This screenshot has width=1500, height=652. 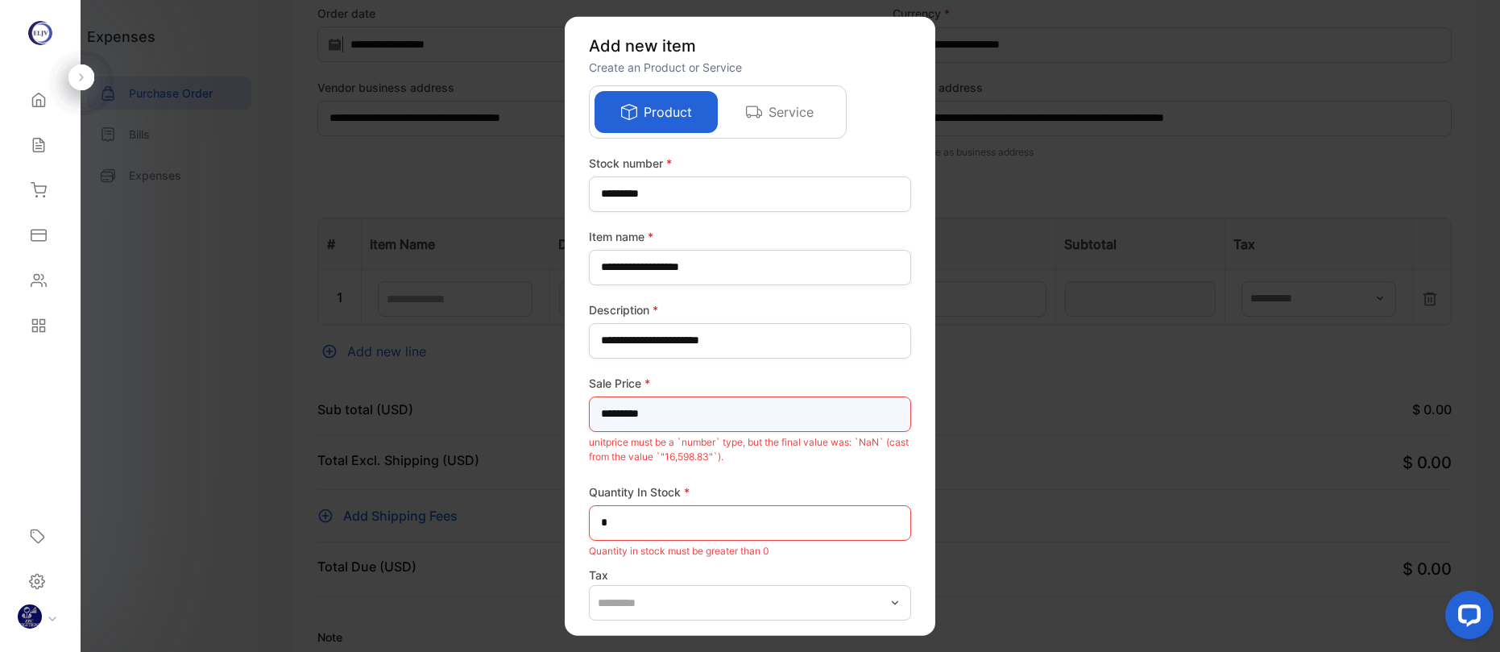 What do you see at coordinates (750, 382) in the screenshot?
I see `label: Sale Price` at bounding box center [750, 382].